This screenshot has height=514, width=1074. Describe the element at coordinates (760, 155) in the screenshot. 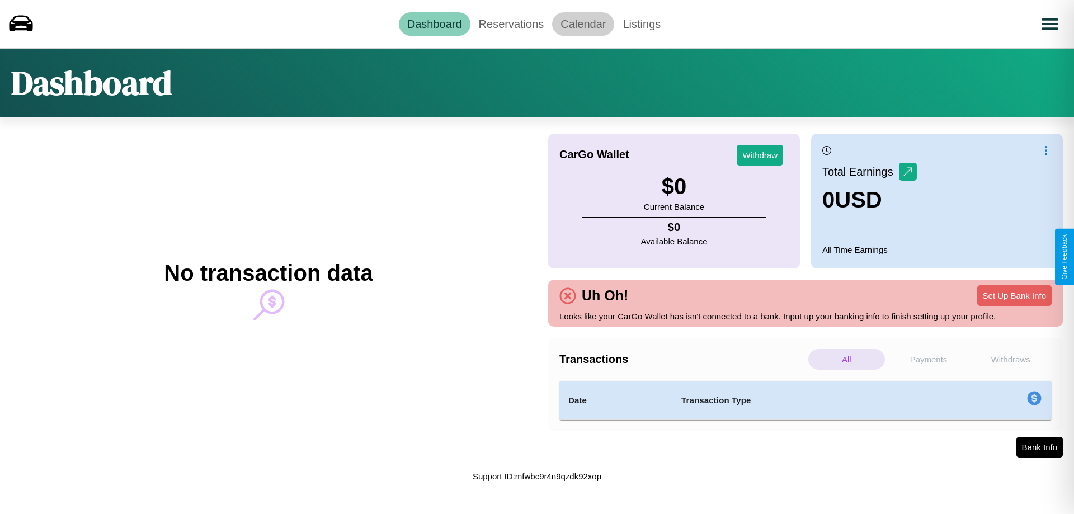

I see `button: Withdraw` at that location.